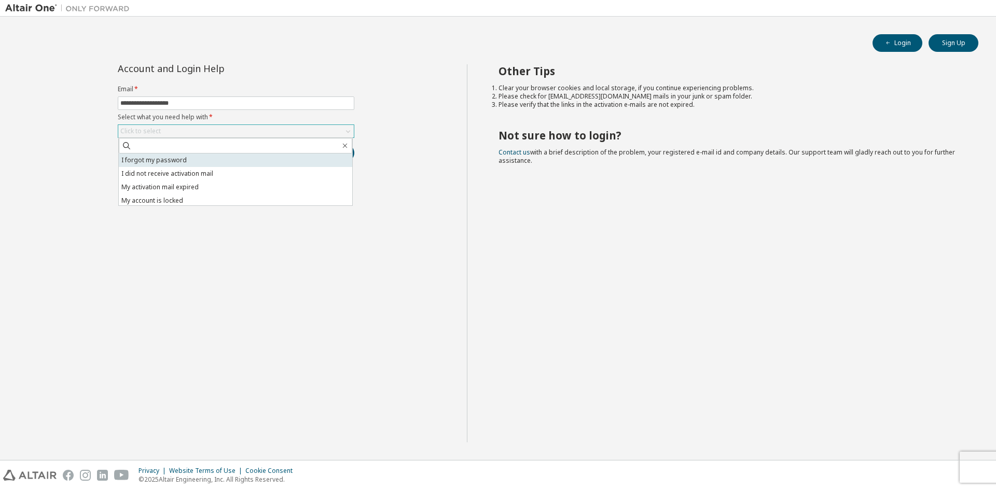 The height and width of the screenshot is (490, 996). I want to click on li: Please verify that the links in the activation e-mails are not expired., so click(729, 105).